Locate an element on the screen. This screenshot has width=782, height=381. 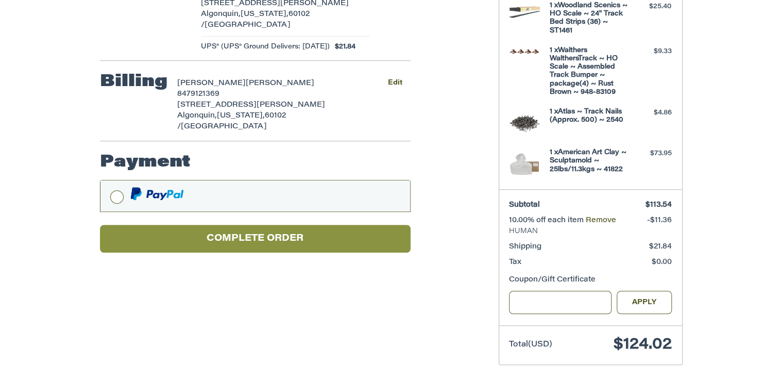
h4: 1 x Walthers WalthersTrack ~ HO Scale ~ Assembled Track Bumper ~ package(4) ~ Rust Brown ~ 948-83109 is located at coordinates (589, 72).